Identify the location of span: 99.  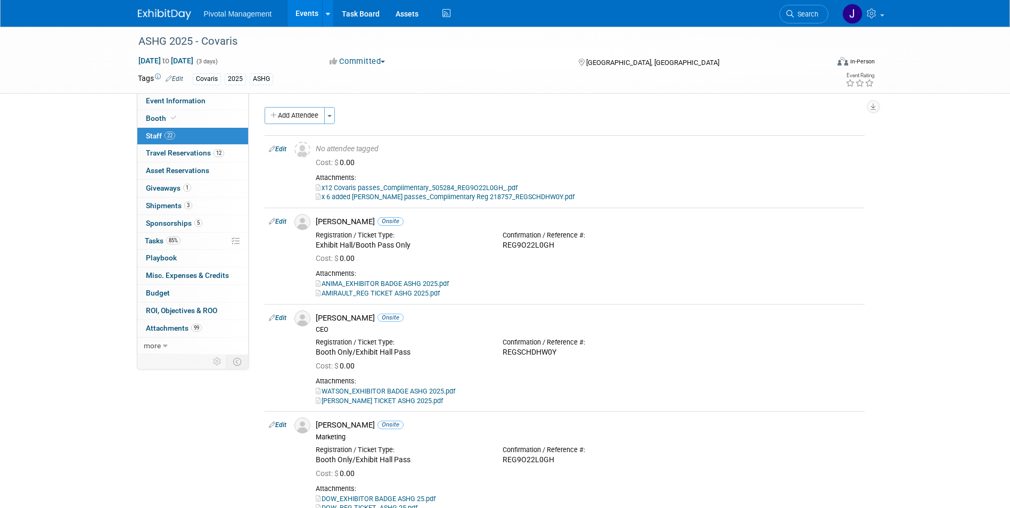
(196, 327).